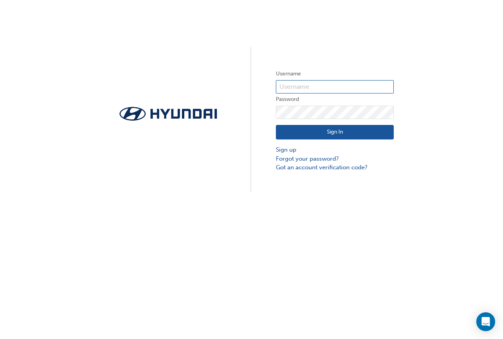 The image size is (503, 339). What do you see at coordinates (335, 99) in the screenshot?
I see `label: Password` at bounding box center [335, 99].